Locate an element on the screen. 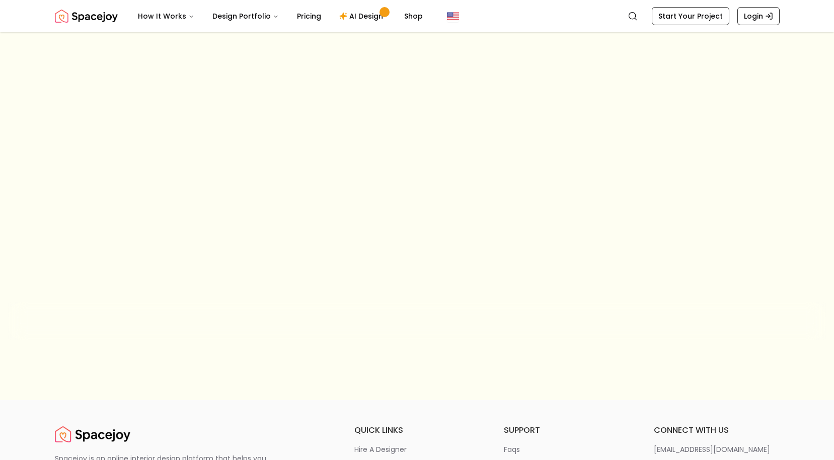  p: faqs is located at coordinates (512, 449).